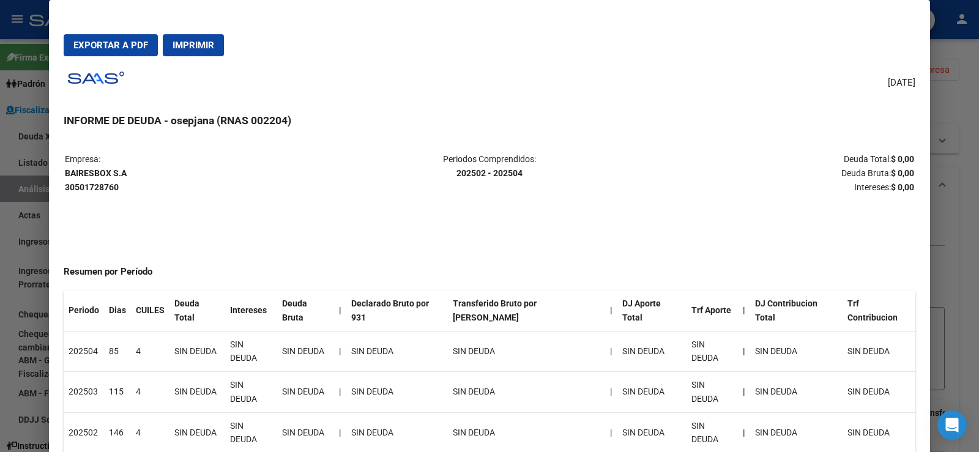  I want to click on span: Exportar a PDF, so click(111, 45).